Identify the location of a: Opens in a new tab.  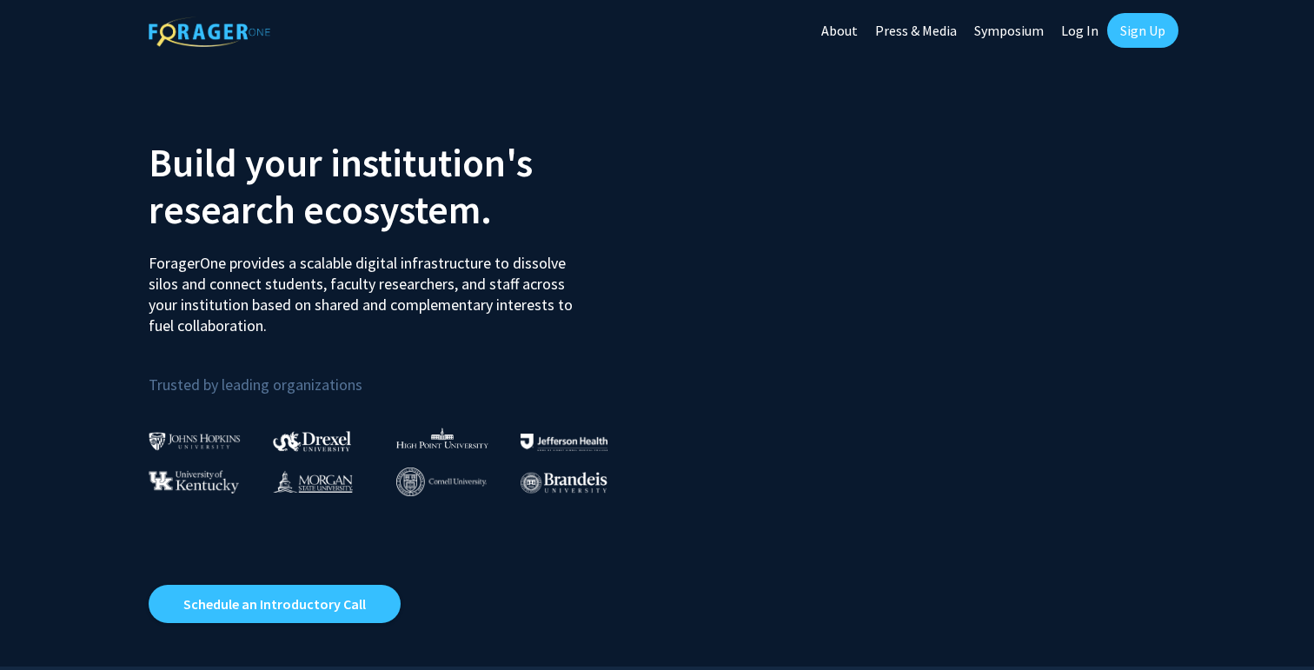
(275, 604).